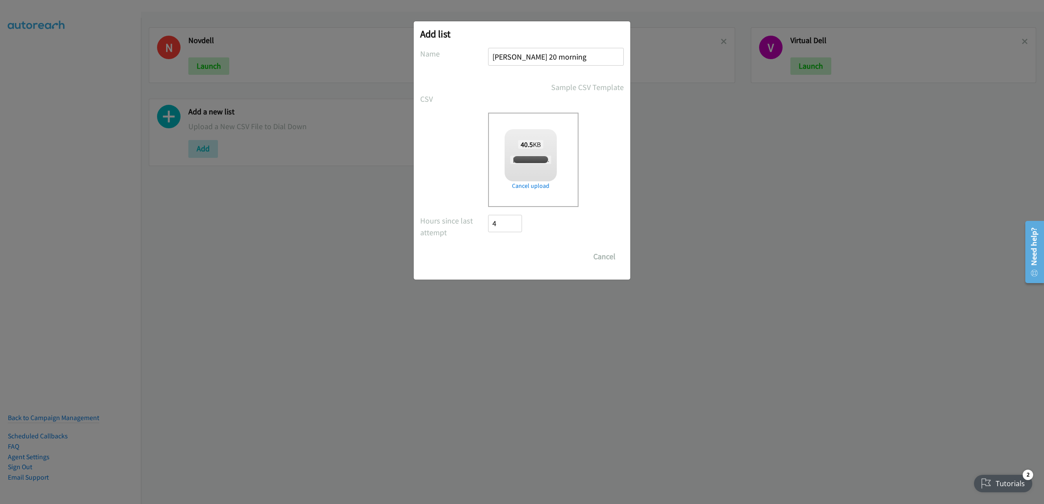 The width and height of the screenshot is (1044, 504). What do you see at coordinates (34, 17) in the screenshot?
I see `button: Checklist, Tutorials, 2 incomplete tasks` at bounding box center [34, 17].